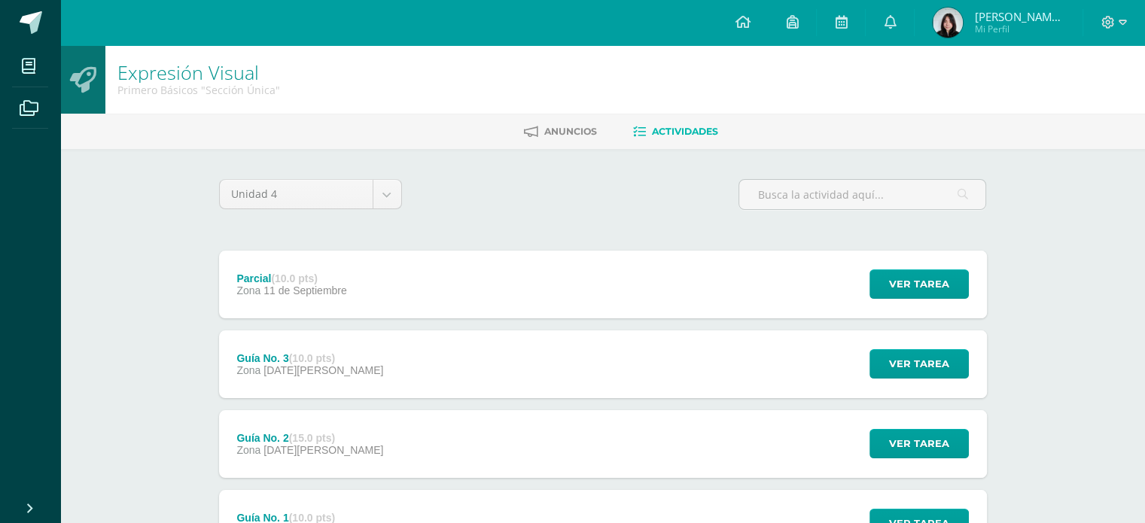 This screenshot has width=1145, height=523. Describe the element at coordinates (675, 132) in the screenshot. I see `a: Actividades` at that location.